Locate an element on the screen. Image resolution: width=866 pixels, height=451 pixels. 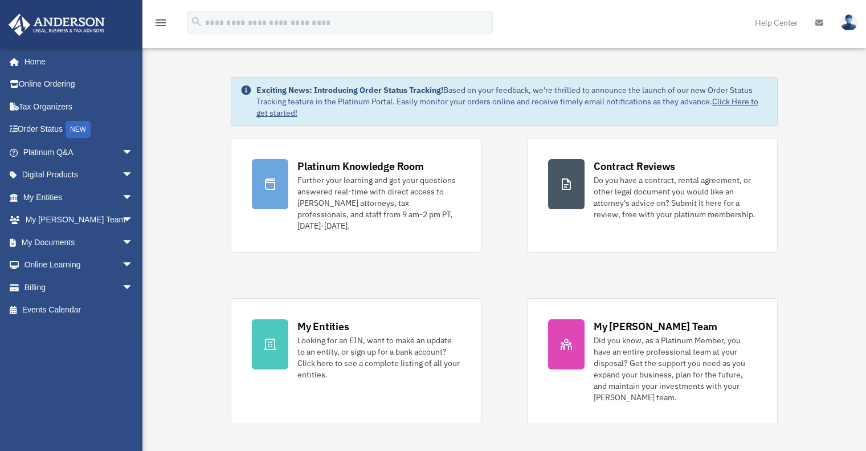
a: My Entitiesarrow_drop_down is located at coordinates (79, 197).